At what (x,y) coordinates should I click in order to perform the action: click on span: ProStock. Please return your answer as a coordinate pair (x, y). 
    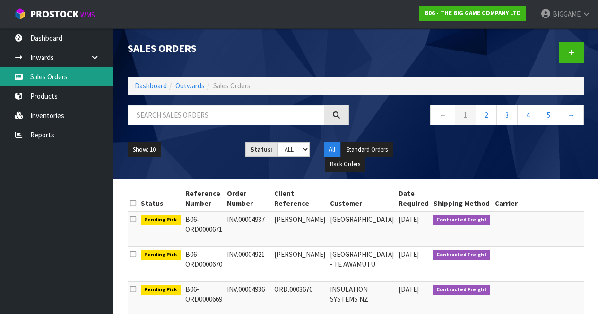
    Looking at the image, I should click on (54, 14).